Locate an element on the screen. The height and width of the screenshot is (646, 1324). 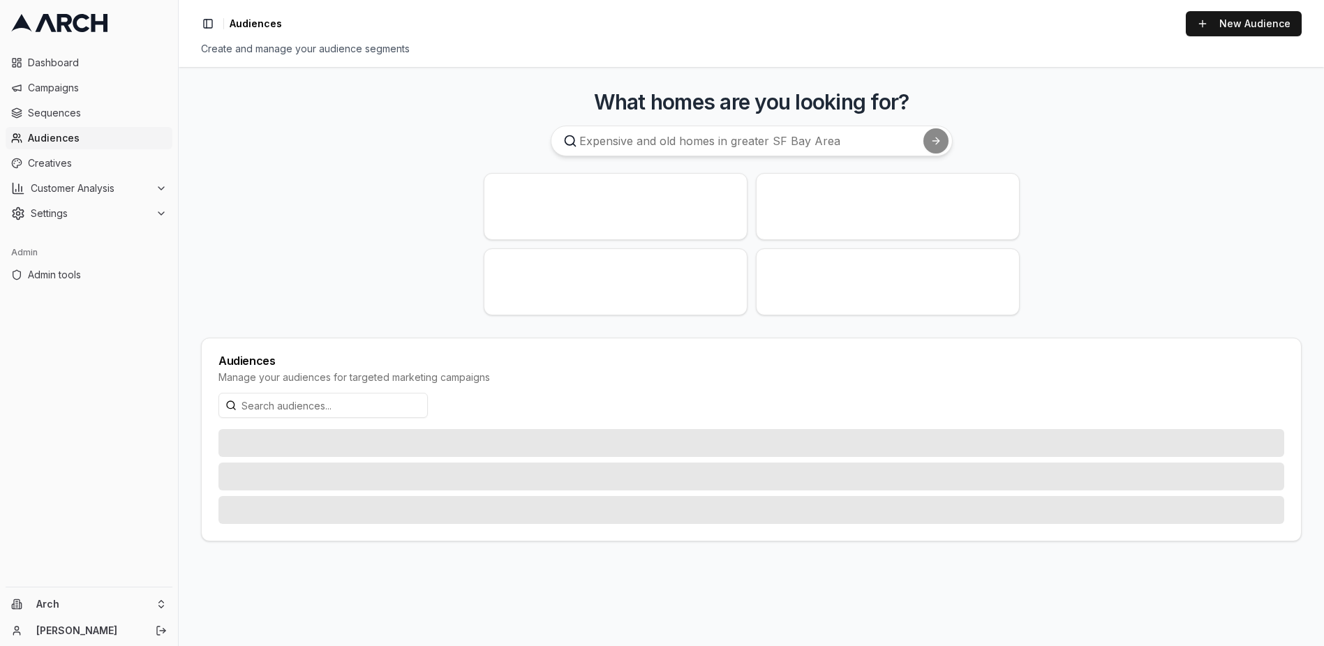
span: Customer Analysis is located at coordinates (90, 188).